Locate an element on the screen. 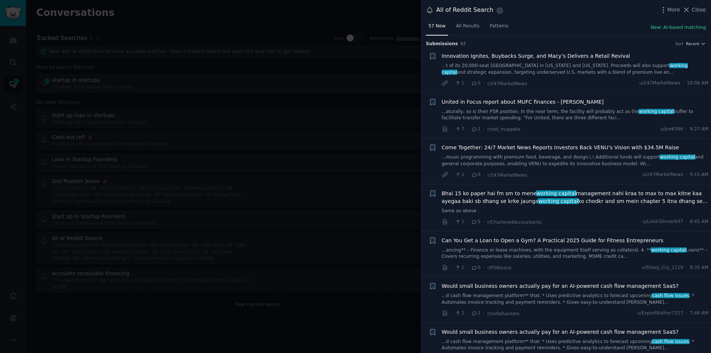  a: ...music programming with premium food, beverage, and design.\ \ Additional funds will supportwor... is located at coordinates (575, 160).